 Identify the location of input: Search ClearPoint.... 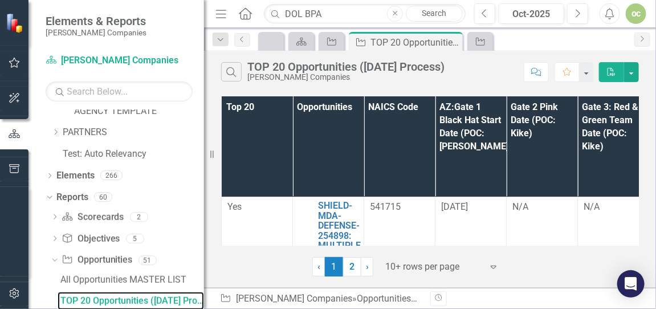
(365, 14).